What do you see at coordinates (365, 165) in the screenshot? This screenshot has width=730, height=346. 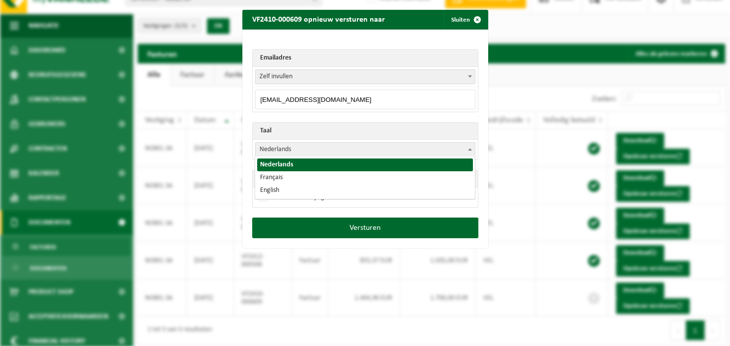 I see `li: Nederlands` at bounding box center [365, 165].